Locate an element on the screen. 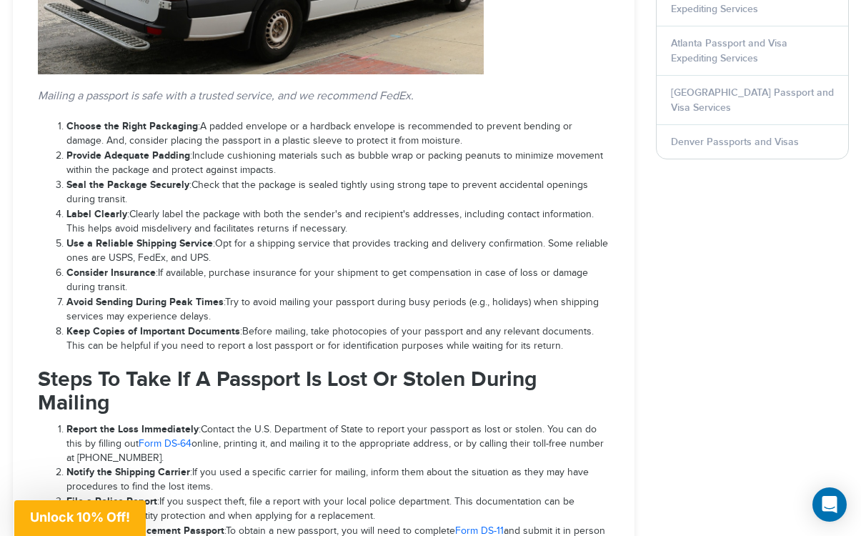 The image size is (861, 536). li: A padded envelope or a hardback envelope is recommended to prevent bending or damage. And, consid... is located at coordinates (338, 134).